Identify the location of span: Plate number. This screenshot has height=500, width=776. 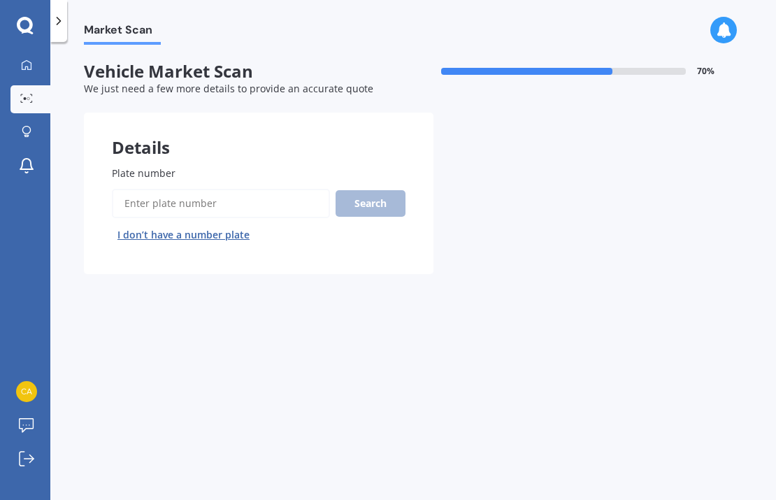
(143, 173).